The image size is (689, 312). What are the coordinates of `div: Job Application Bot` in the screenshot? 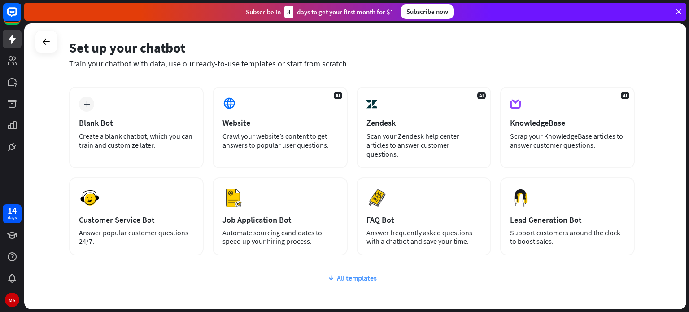 It's located at (280, 219).